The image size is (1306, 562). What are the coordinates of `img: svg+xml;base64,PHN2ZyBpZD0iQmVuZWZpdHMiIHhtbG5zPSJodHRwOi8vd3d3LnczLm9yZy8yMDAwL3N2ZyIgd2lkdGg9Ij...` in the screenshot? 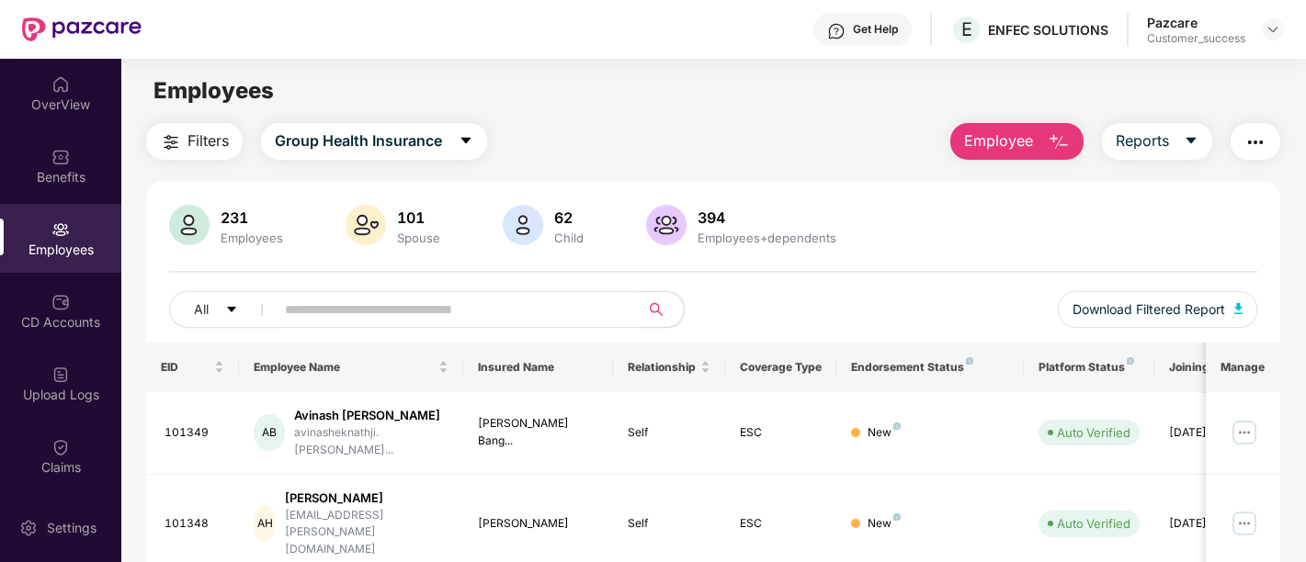 It's located at (61, 157).